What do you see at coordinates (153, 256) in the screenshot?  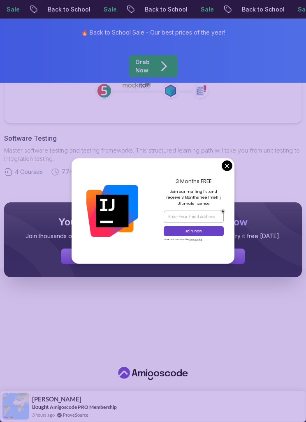 I see `a: Signin page` at bounding box center [153, 256].